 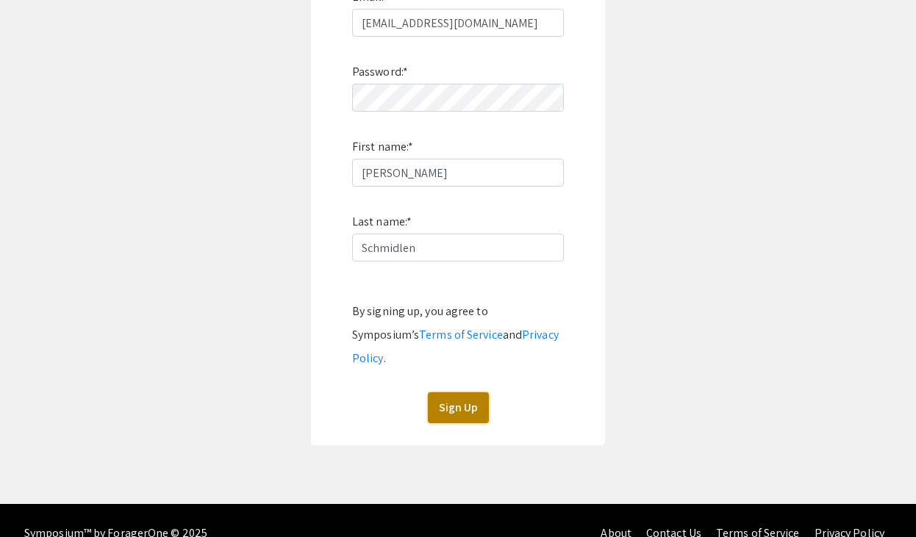 What do you see at coordinates (380, 72) in the screenshot?
I see `label: Password:` at bounding box center [380, 72].